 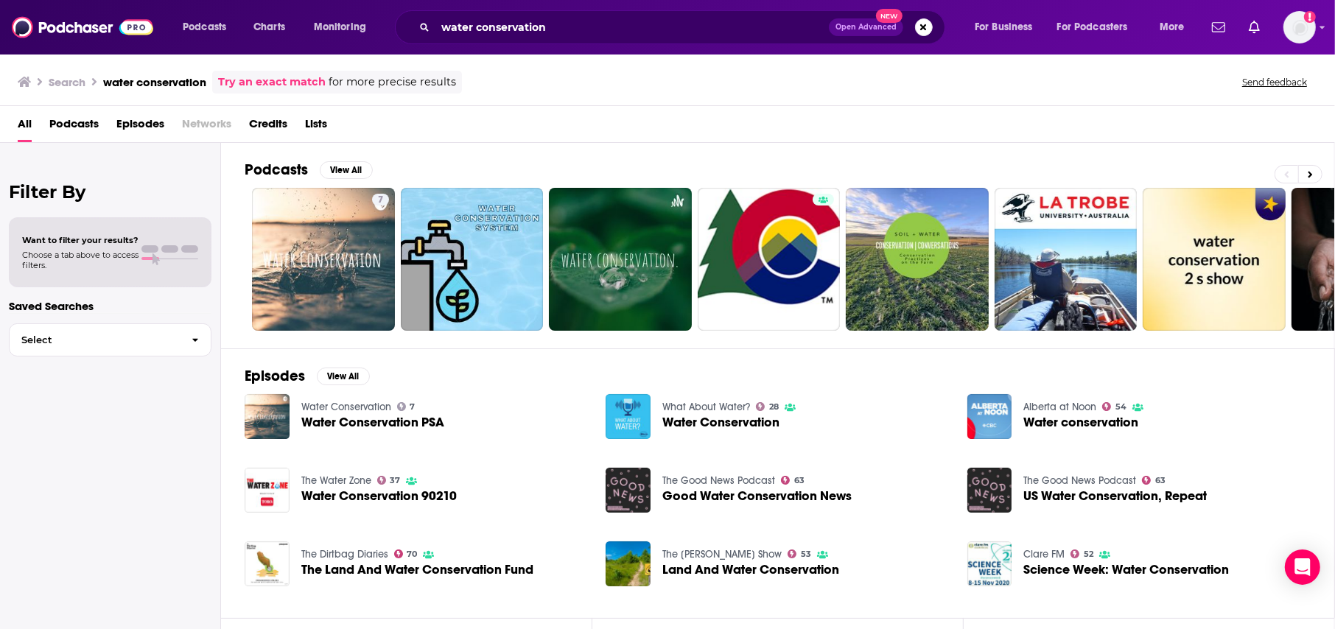 I want to click on span: 53, so click(x=806, y=554).